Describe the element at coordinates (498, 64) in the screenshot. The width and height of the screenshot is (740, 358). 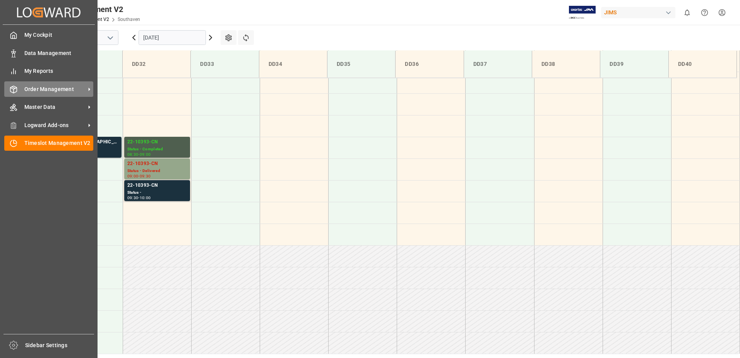
I see `div: DD37` at that location.